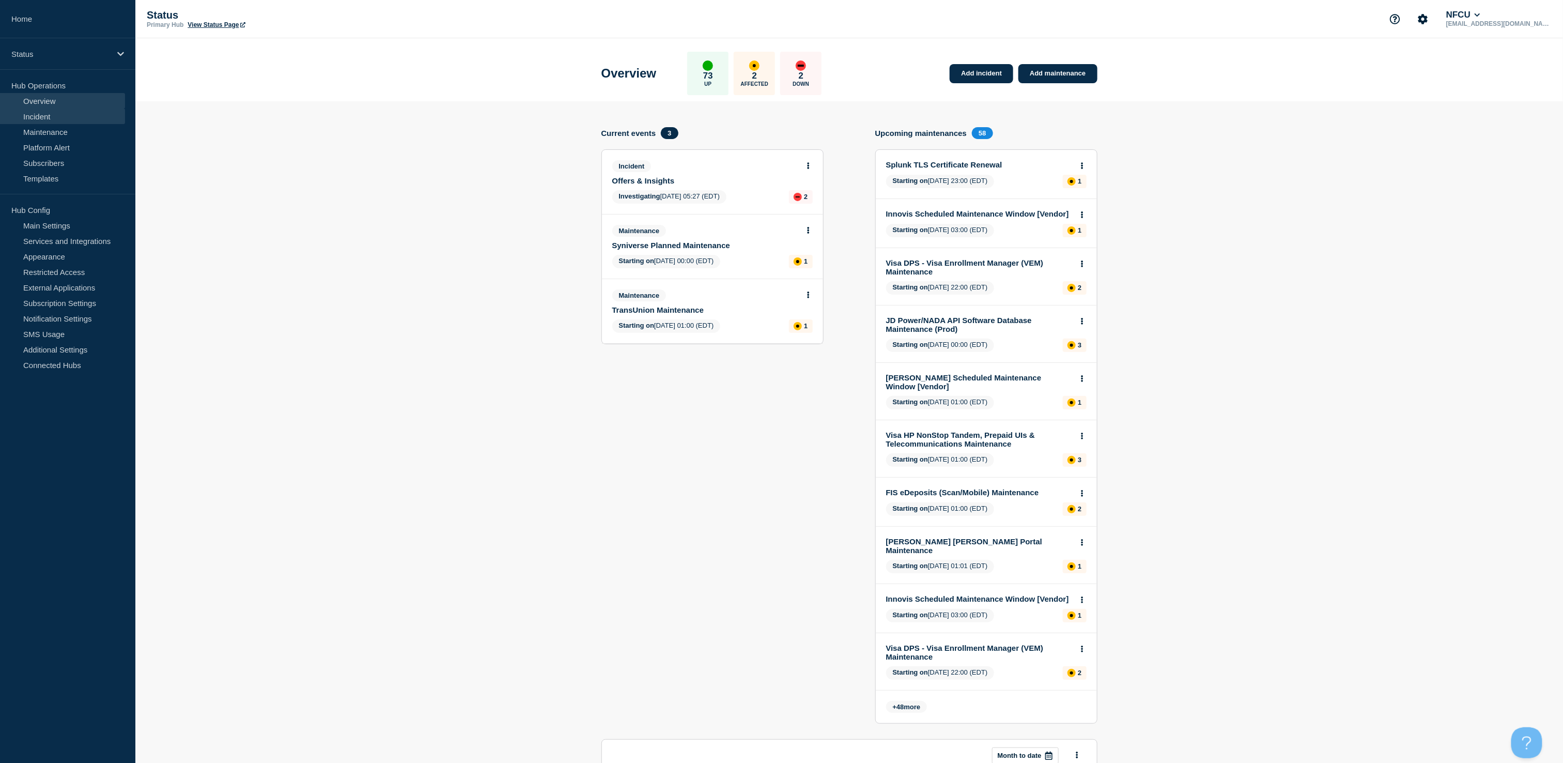 The width and height of the screenshot is (1563, 763). Describe the element at coordinates (632, 166) in the screenshot. I see `span: Incident` at that location.